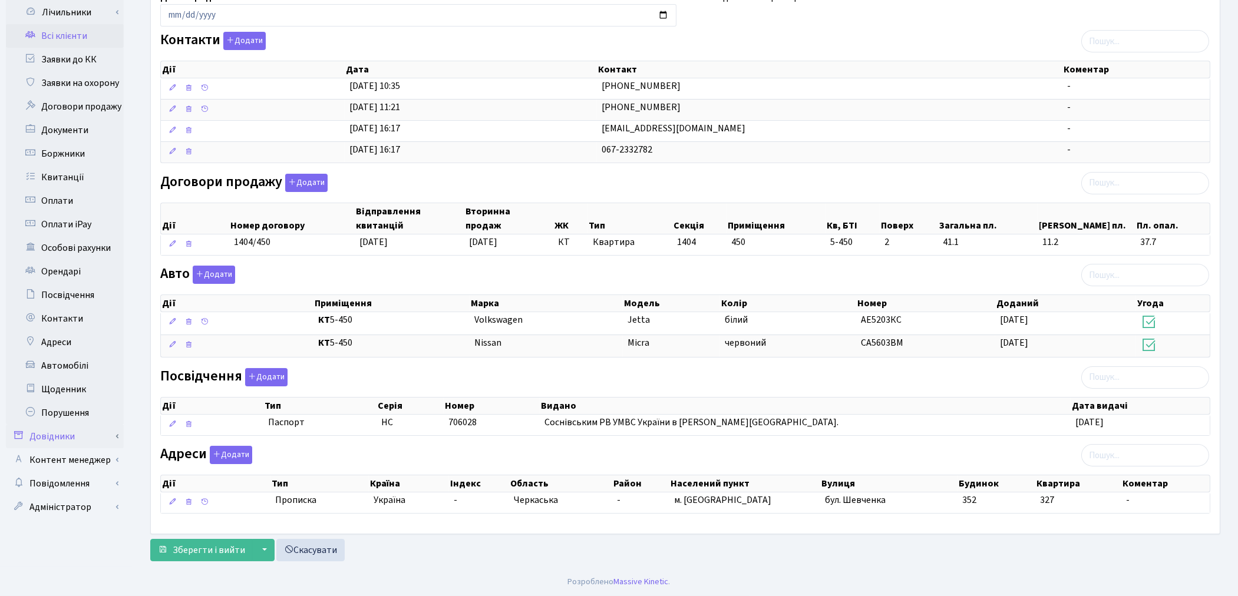 The height and width of the screenshot is (596, 1238). I want to click on button: Зберегти і вийти, so click(201, 550).